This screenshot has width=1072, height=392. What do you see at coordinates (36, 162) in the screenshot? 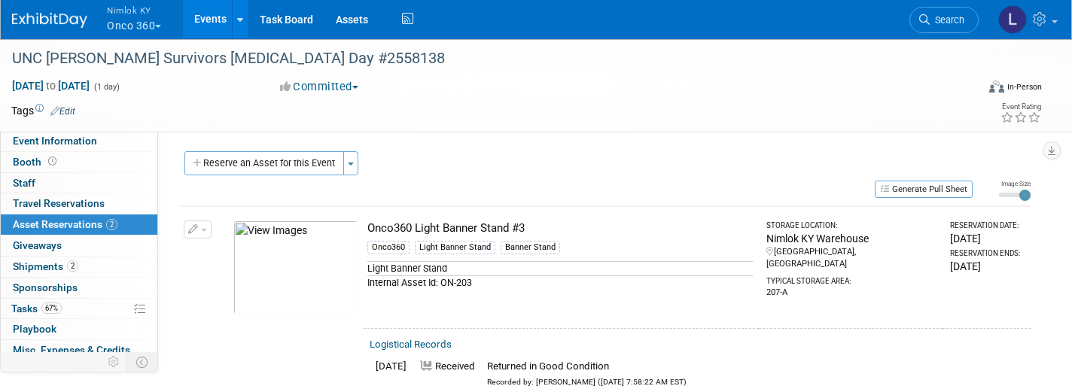
I see `span: Booth` at bounding box center [36, 162].